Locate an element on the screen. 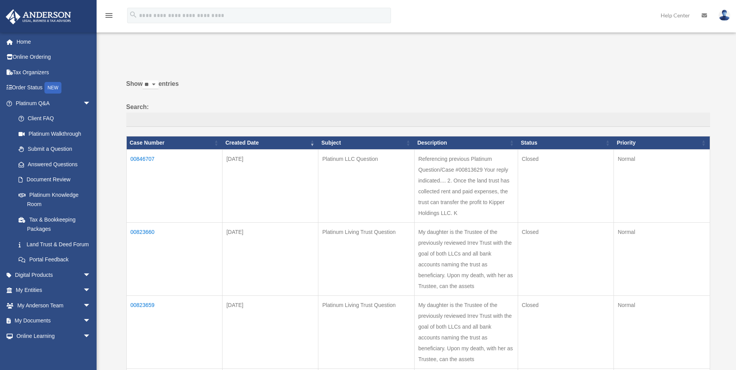 The image size is (736, 370). a: Submit a Question is located at coordinates (54, 149).